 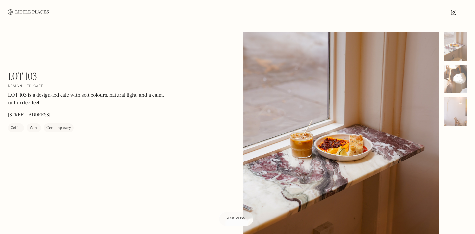 What do you see at coordinates (34, 128) in the screenshot?
I see `div: Wine` at bounding box center [34, 128].